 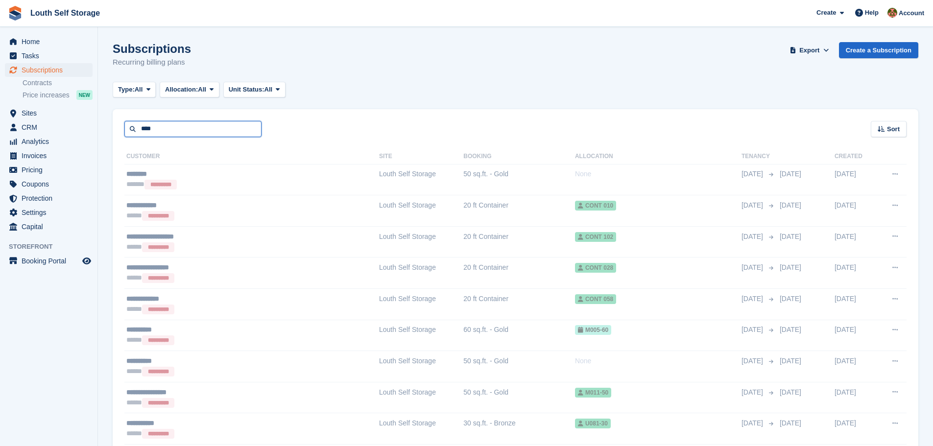 What do you see at coordinates (872, 13) in the screenshot?
I see `span: Help` at bounding box center [872, 13].